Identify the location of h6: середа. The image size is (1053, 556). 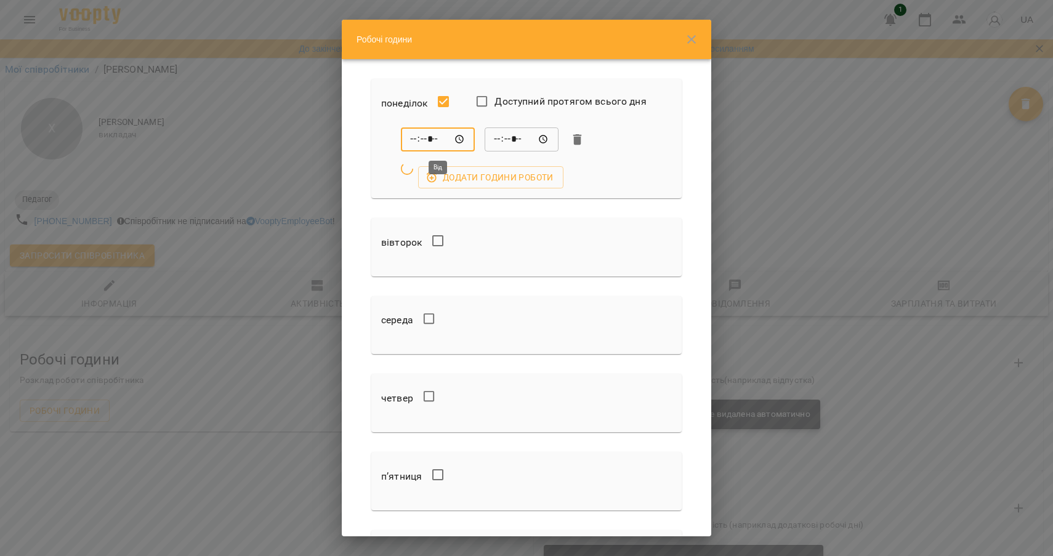
(397, 320).